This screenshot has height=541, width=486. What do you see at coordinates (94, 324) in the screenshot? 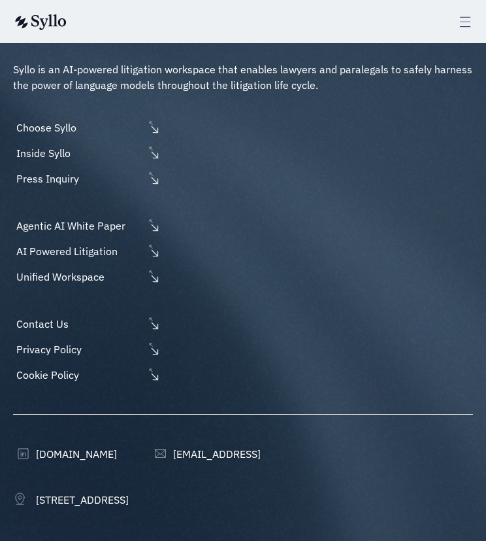
I see `a: Contact Us` at bounding box center [94, 324].